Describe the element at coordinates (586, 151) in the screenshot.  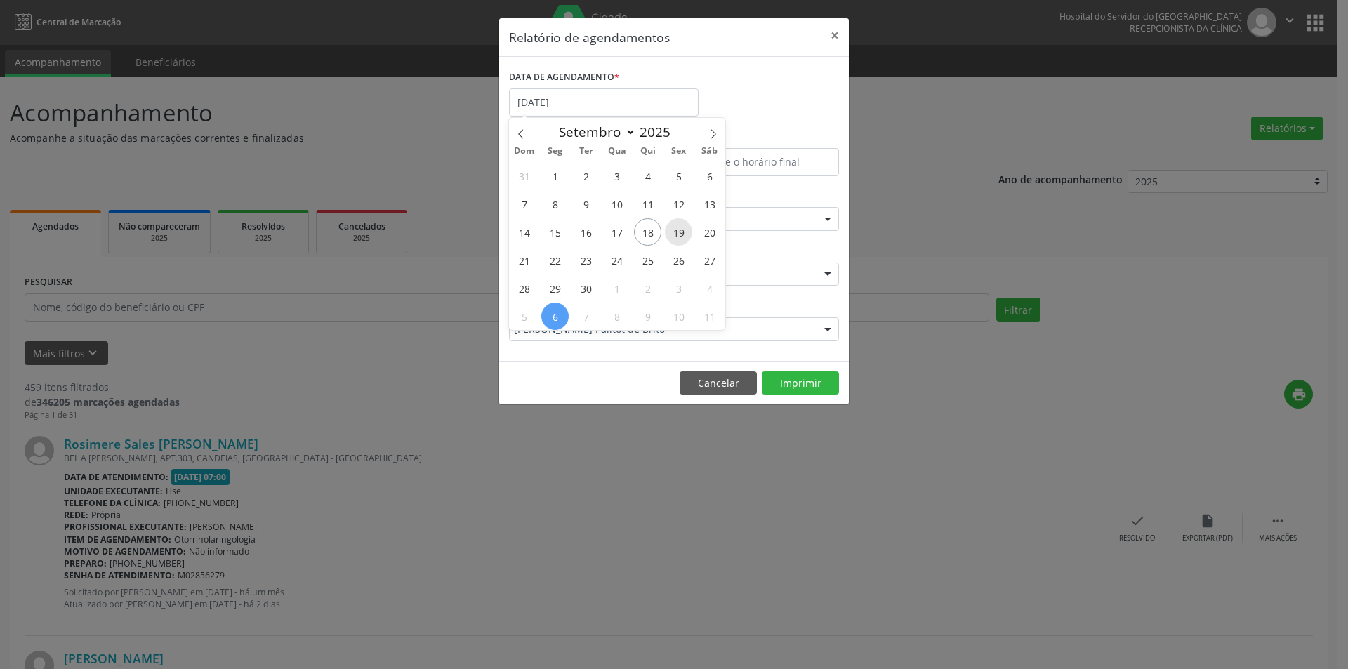
I see `span: Ter` at that location.